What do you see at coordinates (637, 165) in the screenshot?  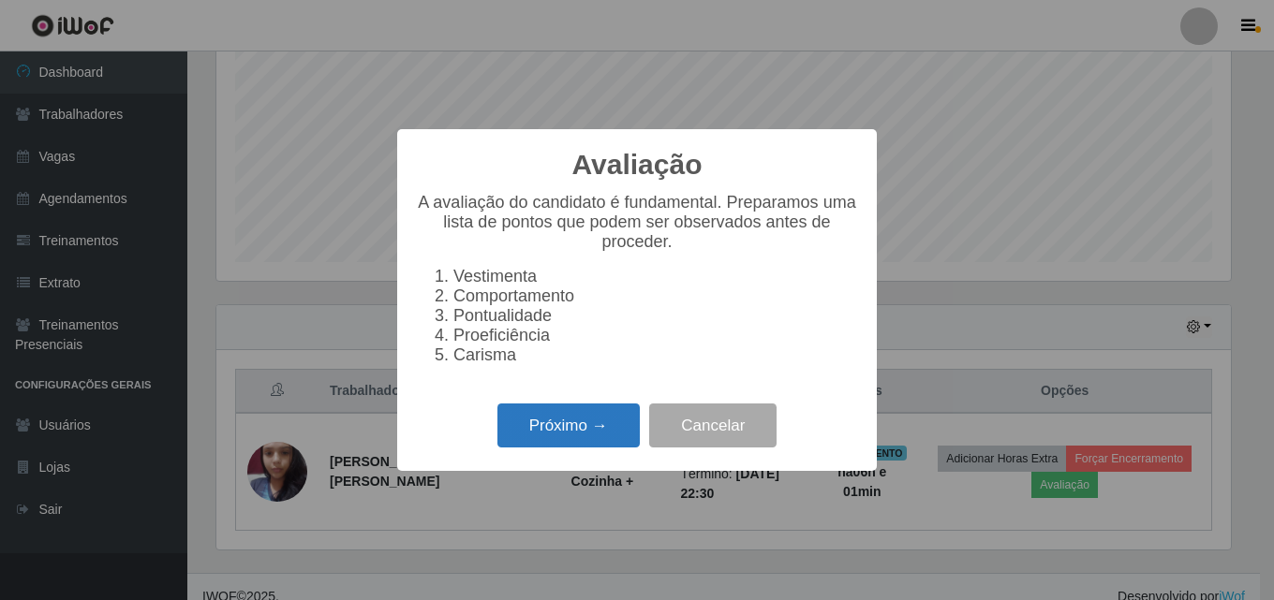 I see `h2: Avaliação` at bounding box center [637, 165].